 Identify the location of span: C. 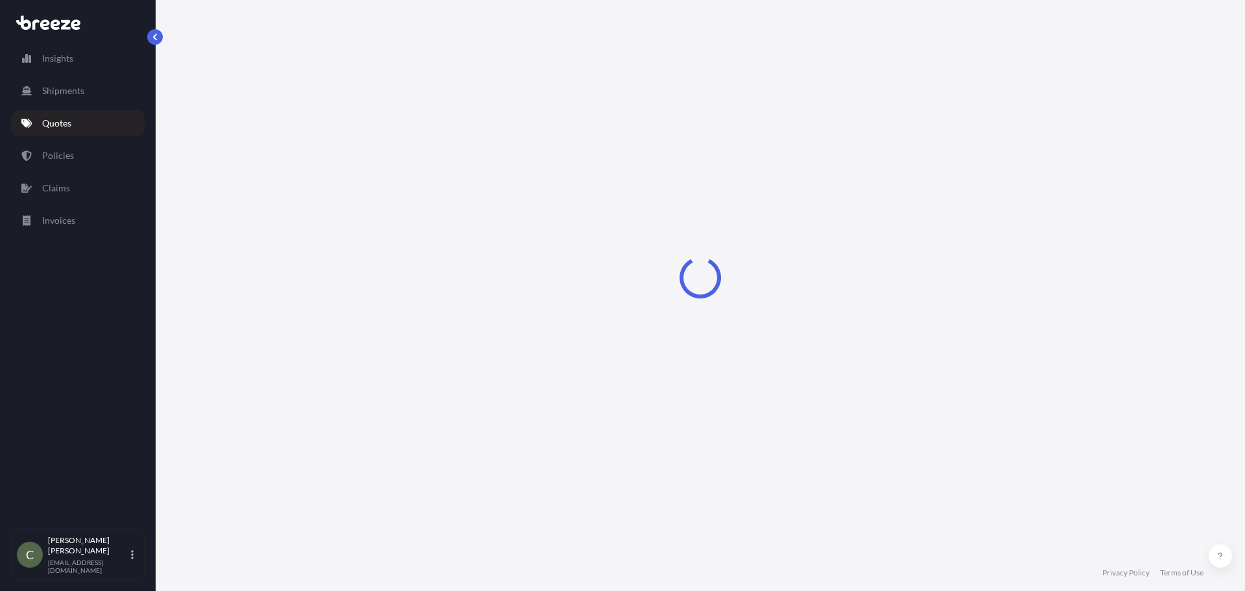
(30, 554).